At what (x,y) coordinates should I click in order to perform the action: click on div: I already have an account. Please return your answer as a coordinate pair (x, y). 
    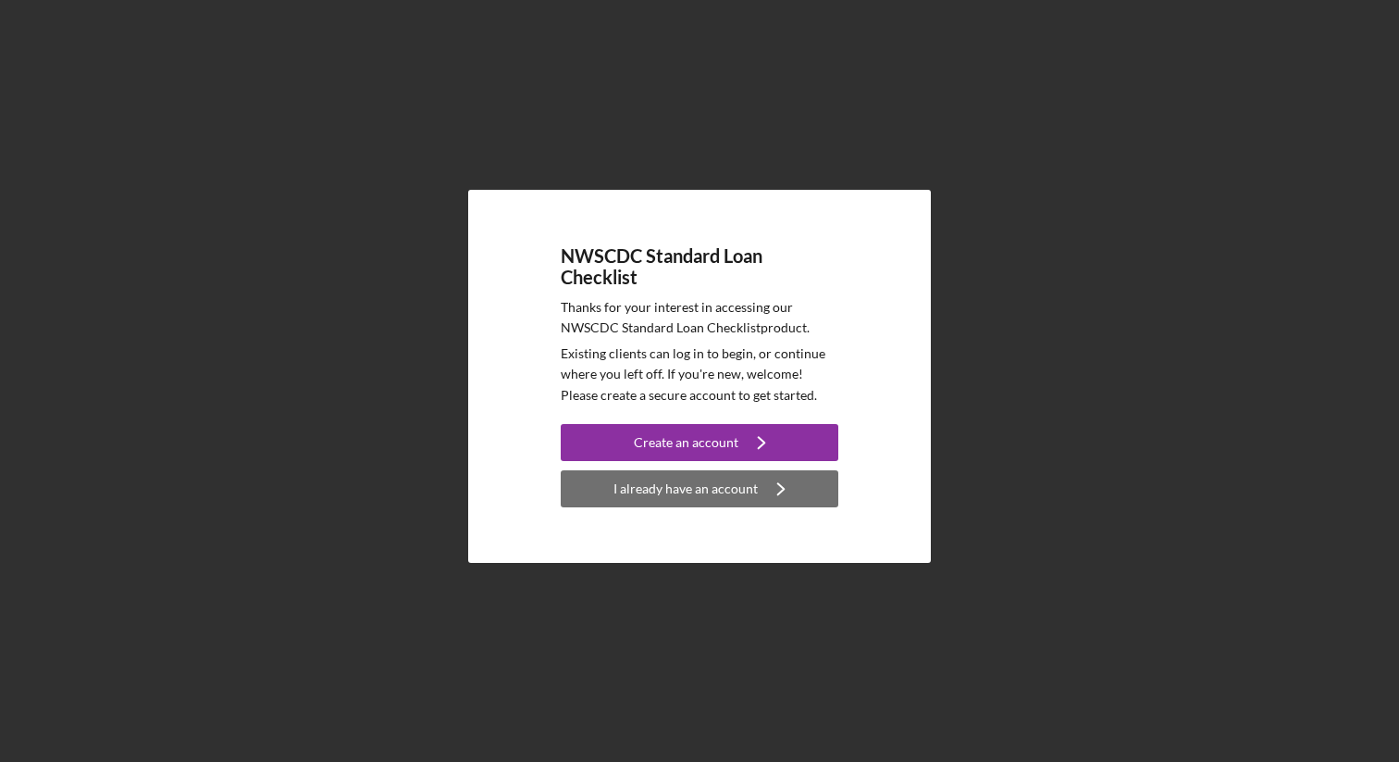
    Looking at the image, I should click on (686, 489).